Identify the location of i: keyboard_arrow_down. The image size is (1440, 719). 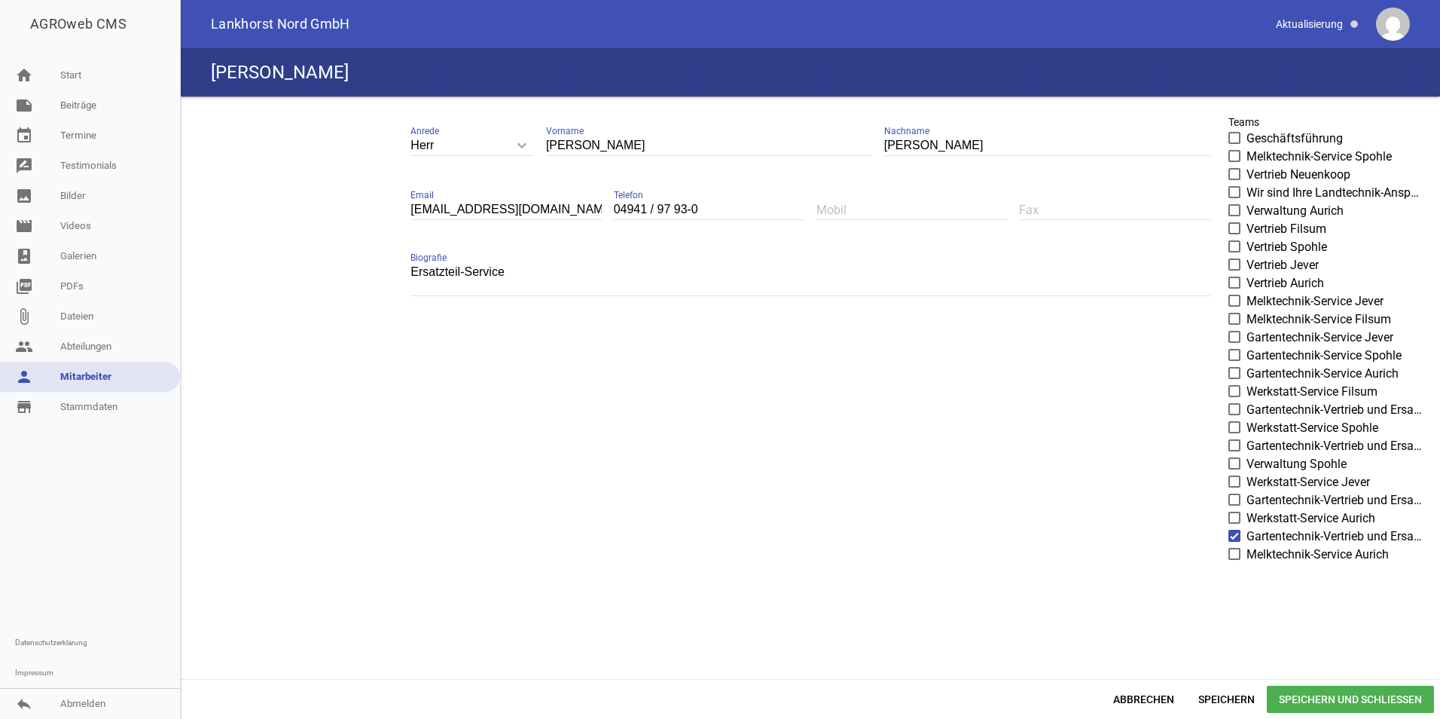
(522, 145).